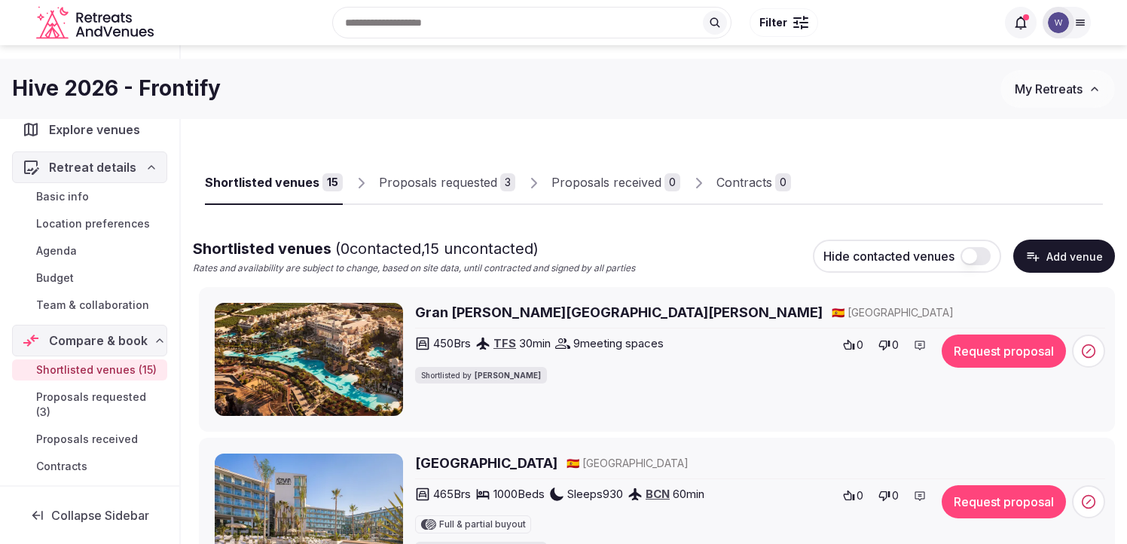 The height and width of the screenshot is (544, 1127). I want to click on div: Shortlisted by, so click(481, 375).